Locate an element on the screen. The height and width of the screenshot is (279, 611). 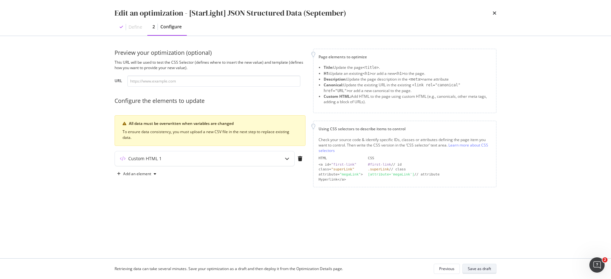
div: 2 is located at coordinates (154, 27).